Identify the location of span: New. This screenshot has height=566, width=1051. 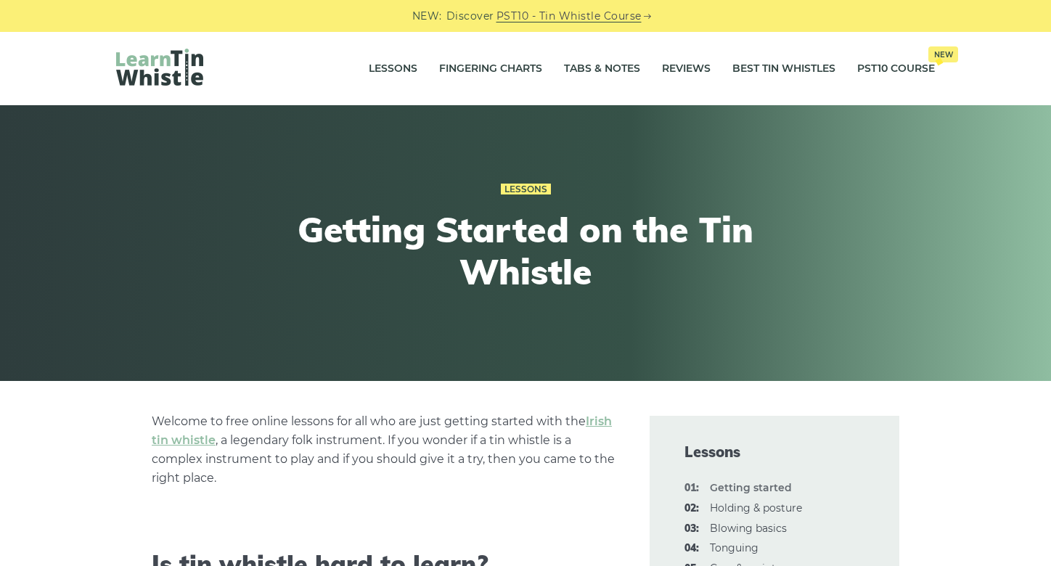
(943, 54).